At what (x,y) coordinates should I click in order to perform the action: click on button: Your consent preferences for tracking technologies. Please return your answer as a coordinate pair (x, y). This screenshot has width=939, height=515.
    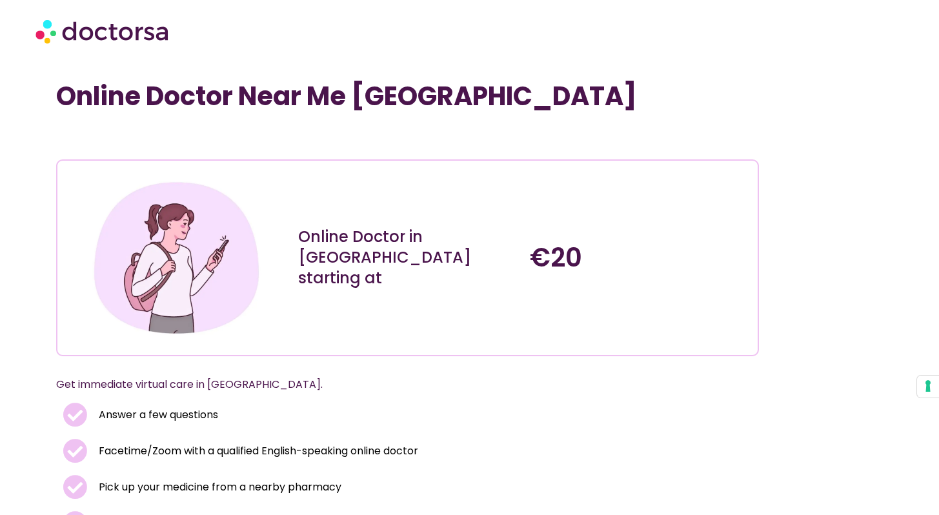
    Looking at the image, I should click on (928, 386).